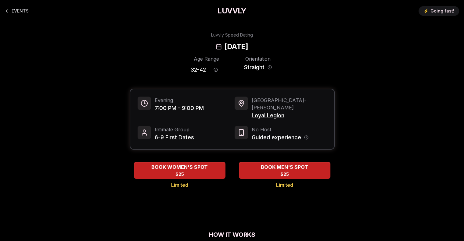  What do you see at coordinates (232, 11) in the screenshot?
I see `a: LUVVLY` at bounding box center [232, 11].